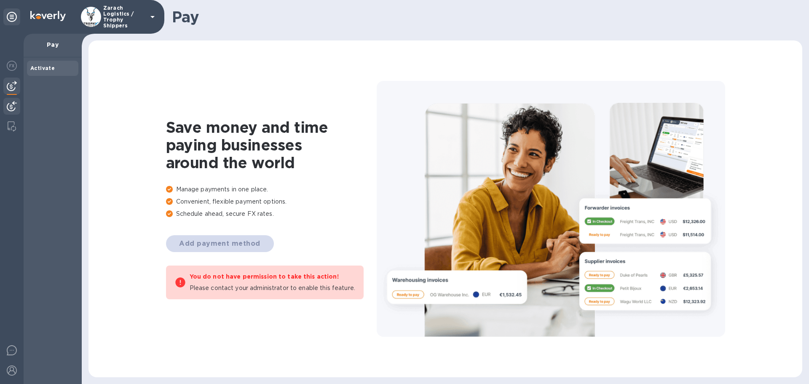 This screenshot has width=809, height=384. Describe the element at coordinates (48, 16) in the screenshot. I see `img: Logo` at that location.